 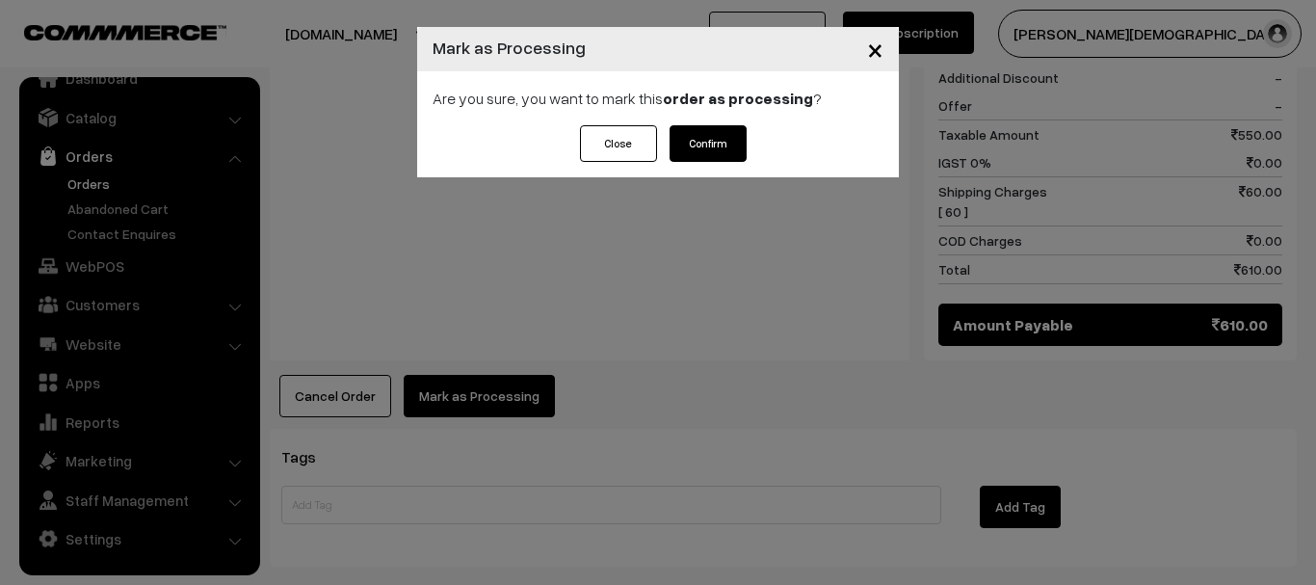 I want to click on div: Are you sure, you want to mark this ?, so click(x=658, y=98).